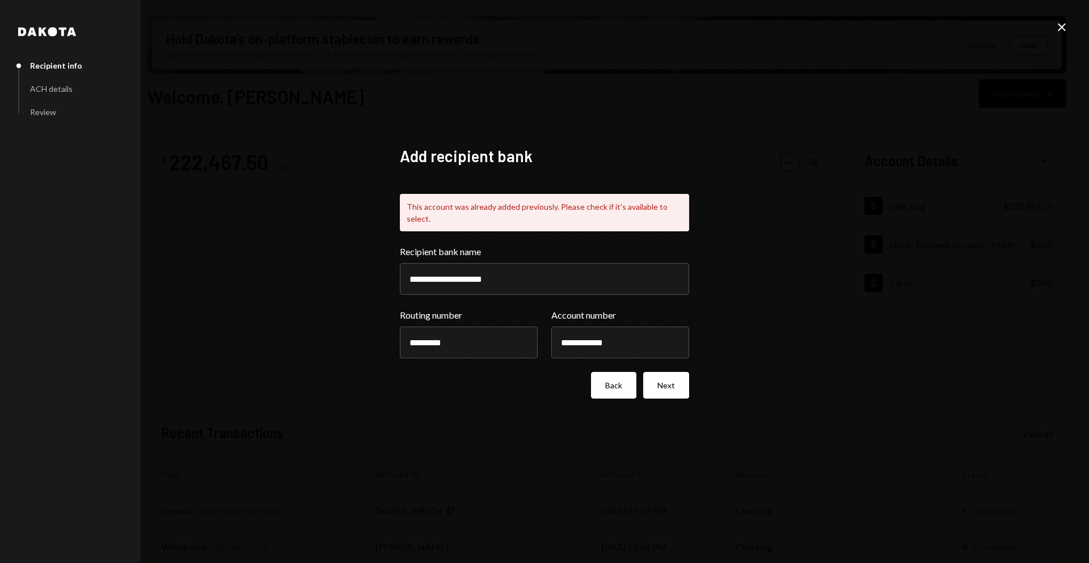 The width and height of the screenshot is (1089, 563). Describe the element at coordinates (544, 213) in the screenshot. I see `div: This account was already added previously. Please check if it's available to select.` at that location.